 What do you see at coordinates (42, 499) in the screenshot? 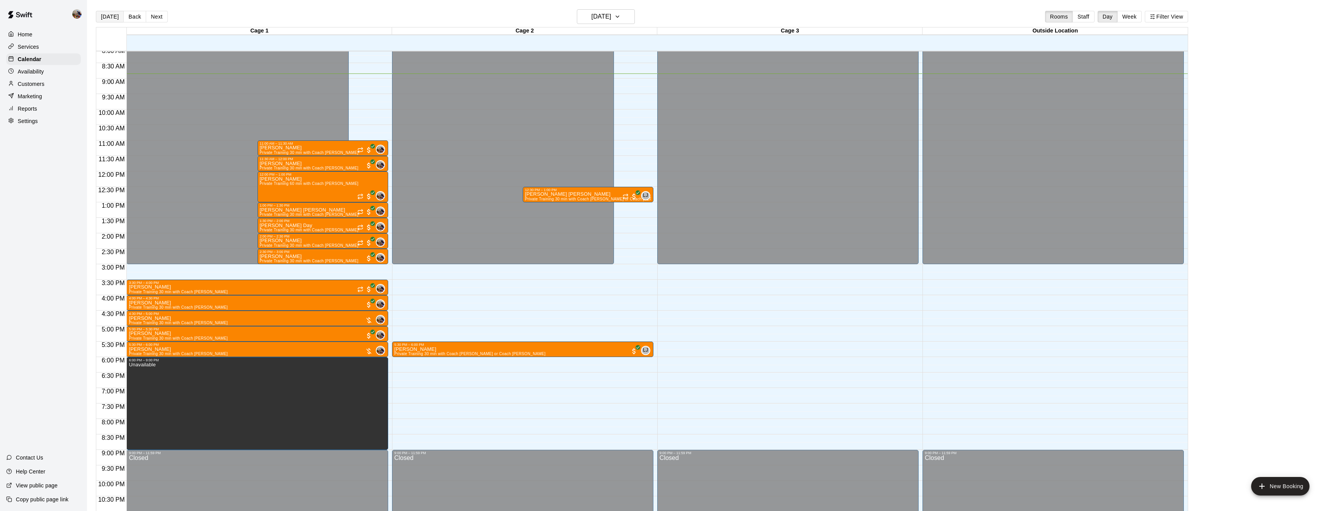
I see `p: Copy public page link` at bounding box center [42, 499].